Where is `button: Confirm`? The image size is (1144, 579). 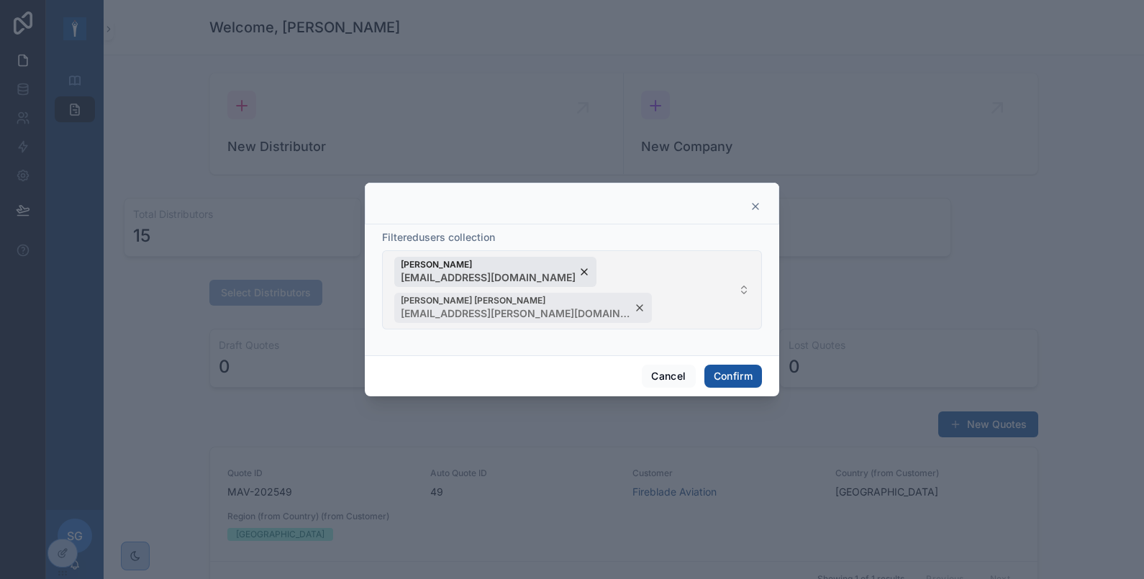 button: Confirm is located at coordinates (733, 376).